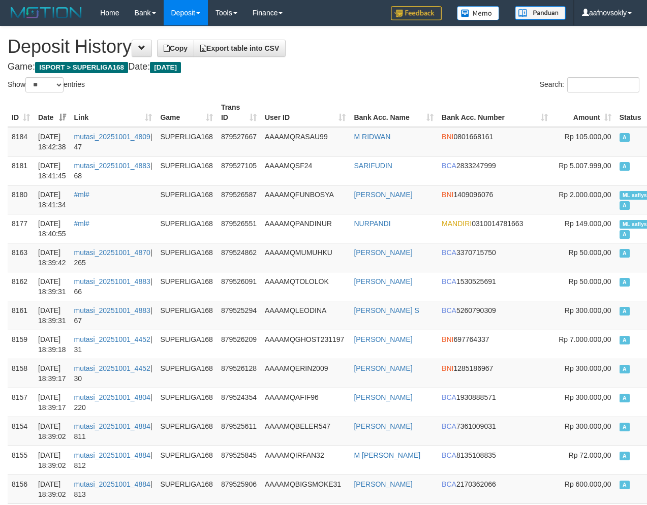  I want to click on td: | 31, so click(113, 344).